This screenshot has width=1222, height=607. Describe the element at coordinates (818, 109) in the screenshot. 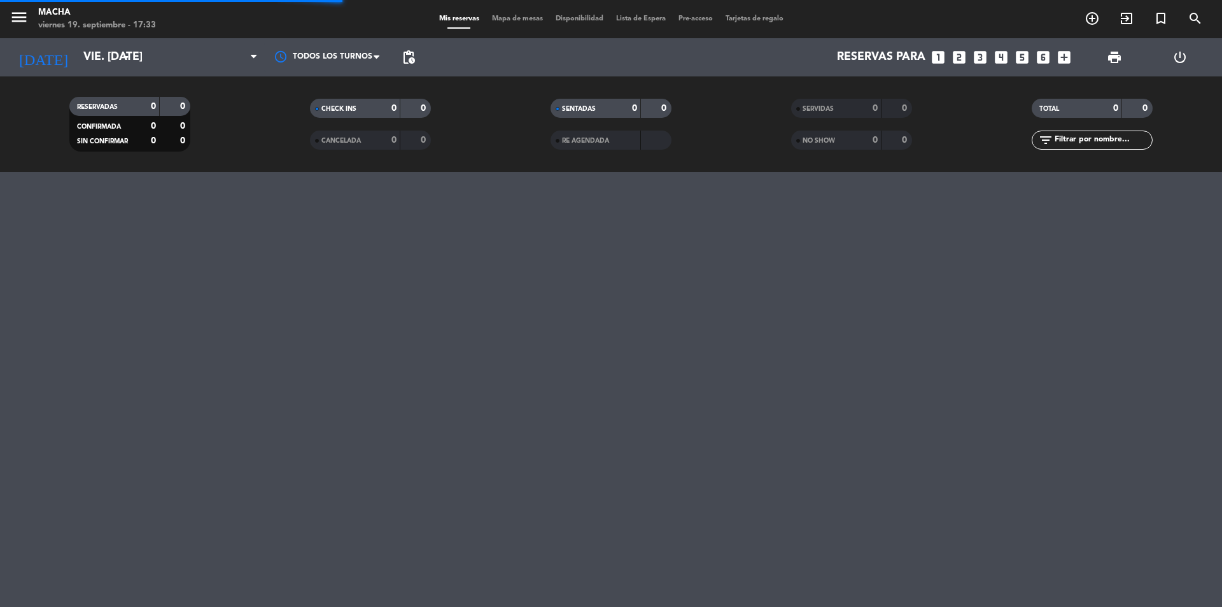

I see `span: SERVIDAS` at that location.